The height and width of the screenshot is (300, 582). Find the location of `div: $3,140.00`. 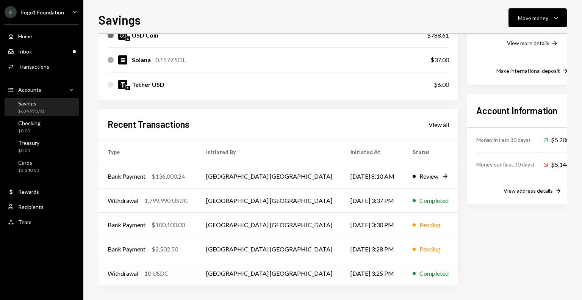

div: $3,140.00 is located at coordinates (28, 170).